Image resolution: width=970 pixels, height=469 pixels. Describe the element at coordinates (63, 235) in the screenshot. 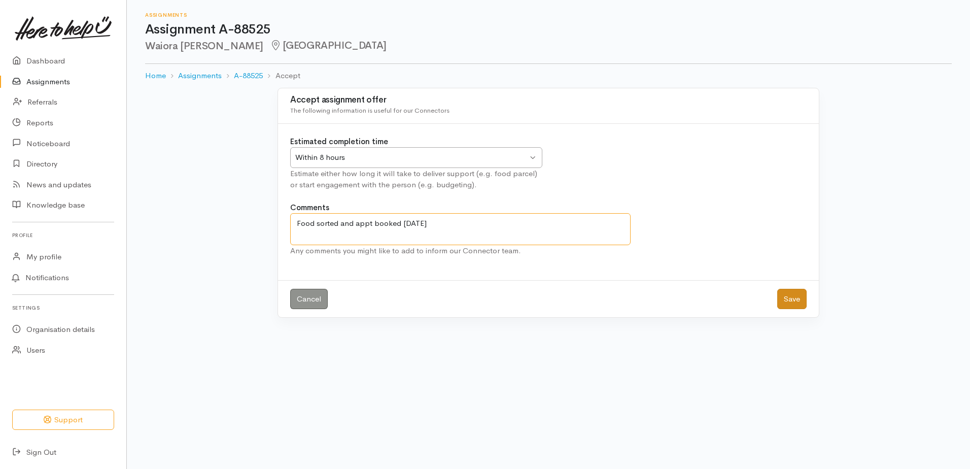

I see `h6: Profile` at that location.